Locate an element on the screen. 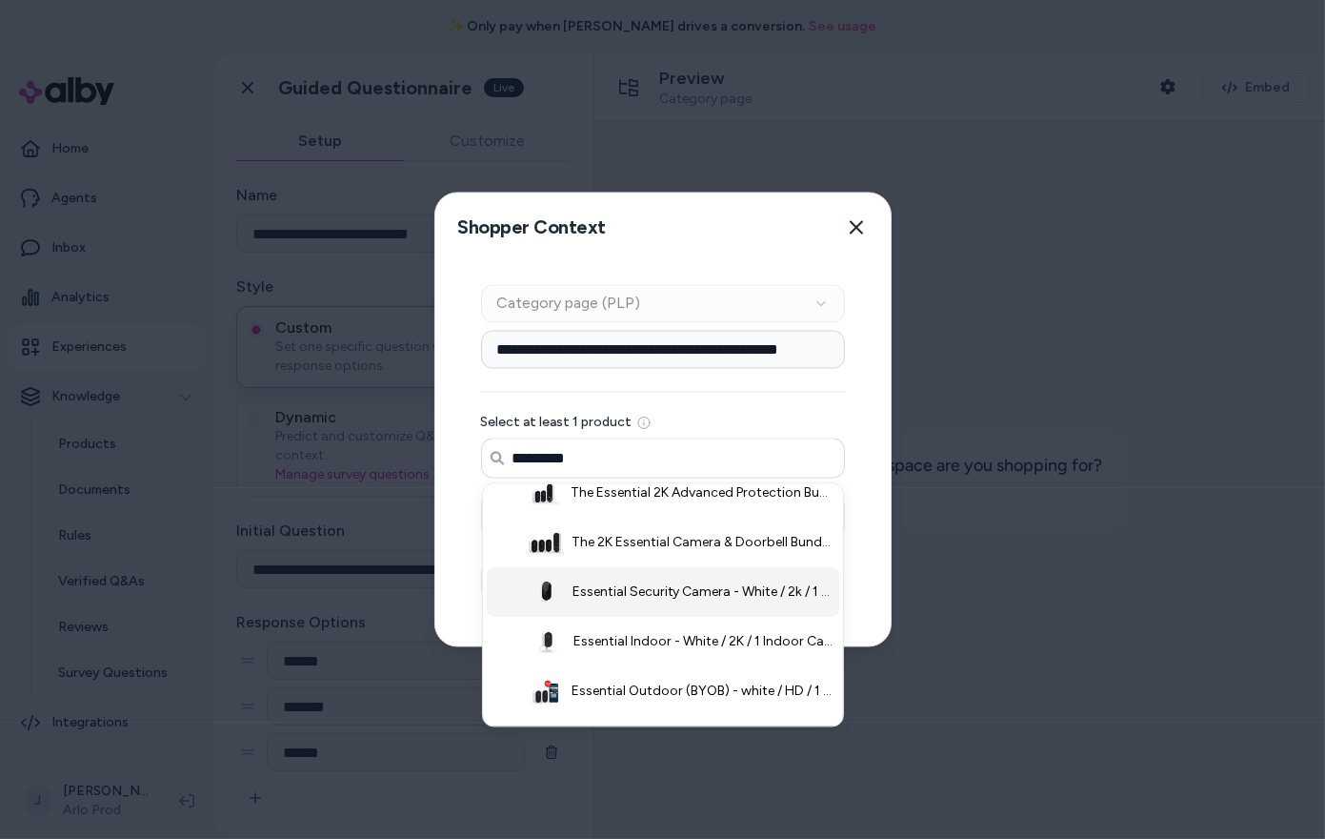  img: The Essential 2K Advanced Protection Bundle - White is located at coordinates (544, 494).